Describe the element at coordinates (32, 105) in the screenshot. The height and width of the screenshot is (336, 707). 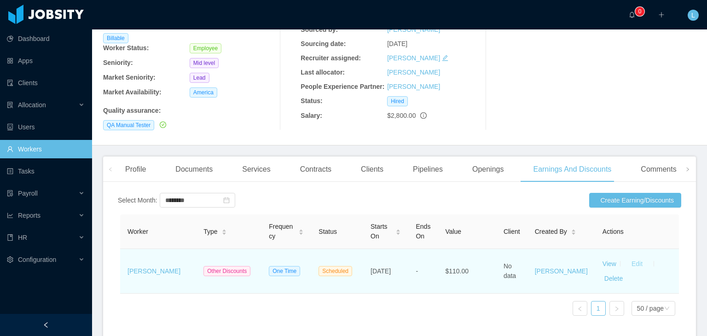
I see `span: Allocation` at that location.